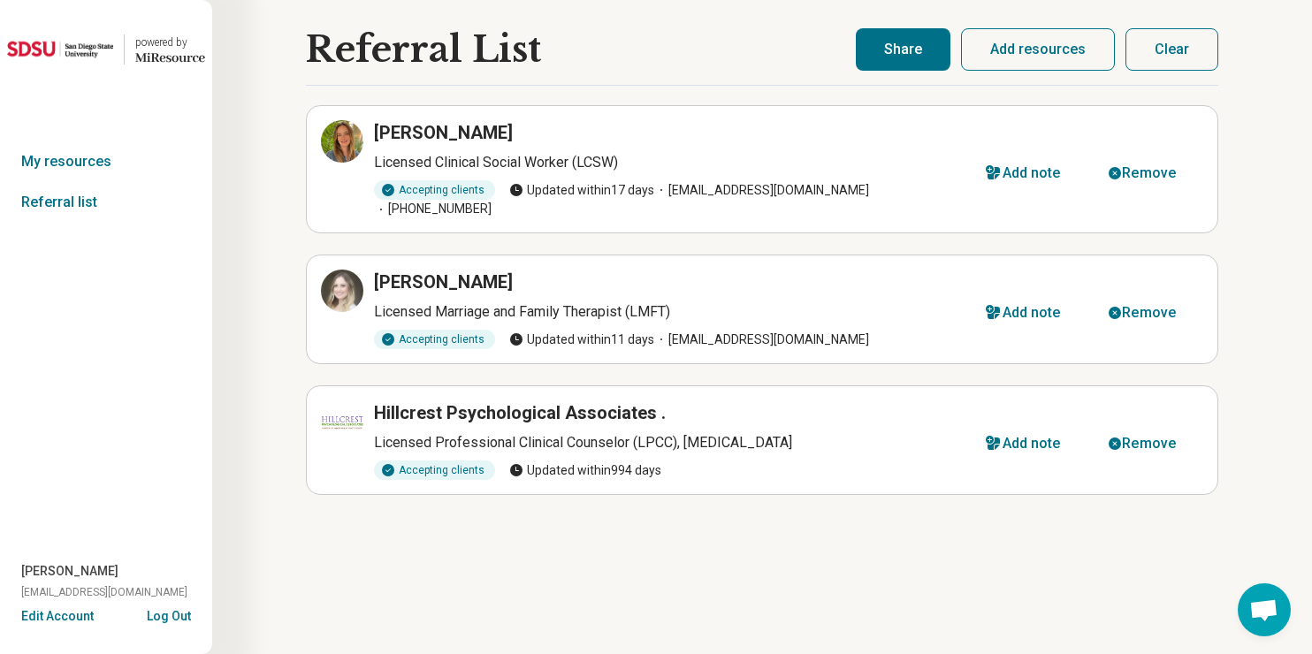 The height and width of the screenshot is (654, 1312). I want to click on button: Log Out, so click(169, 614).